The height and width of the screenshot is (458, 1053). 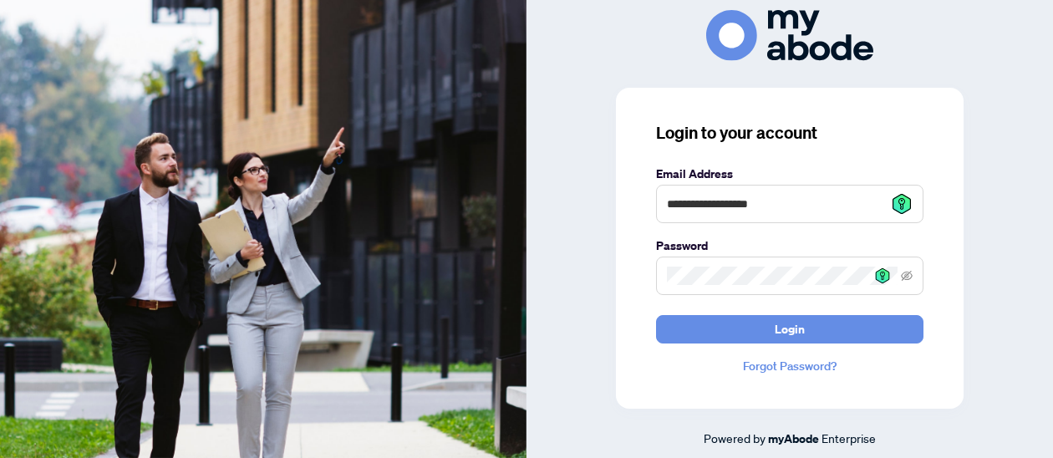 I want to click on label: Password, so click(x=790, y=246).